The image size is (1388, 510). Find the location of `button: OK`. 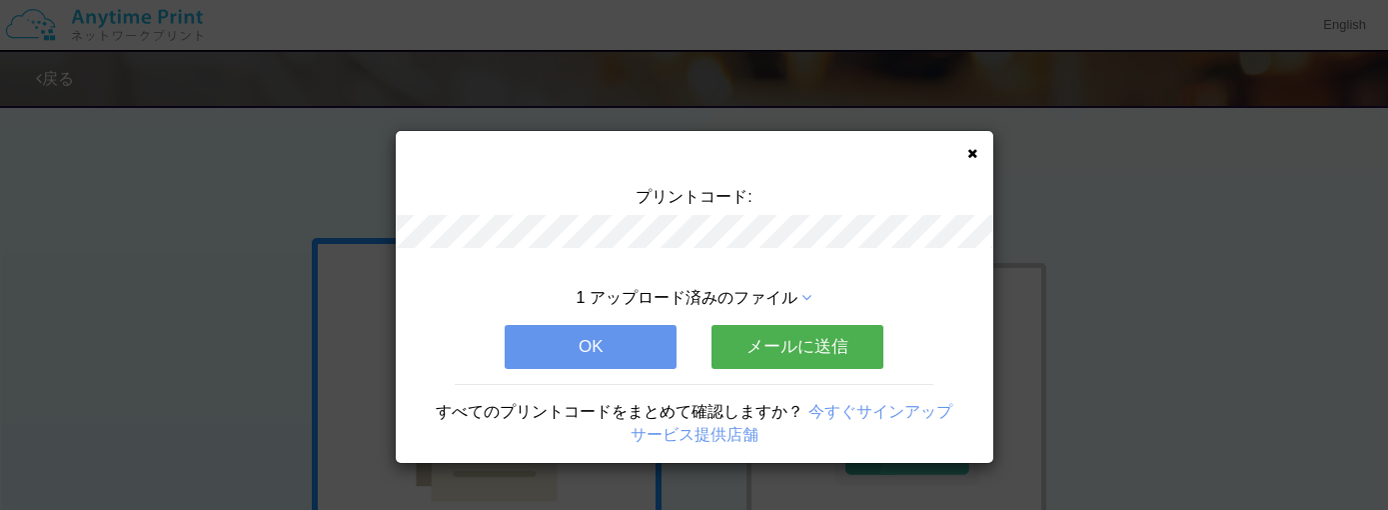

button: OK is located at coordinates (591, 347).